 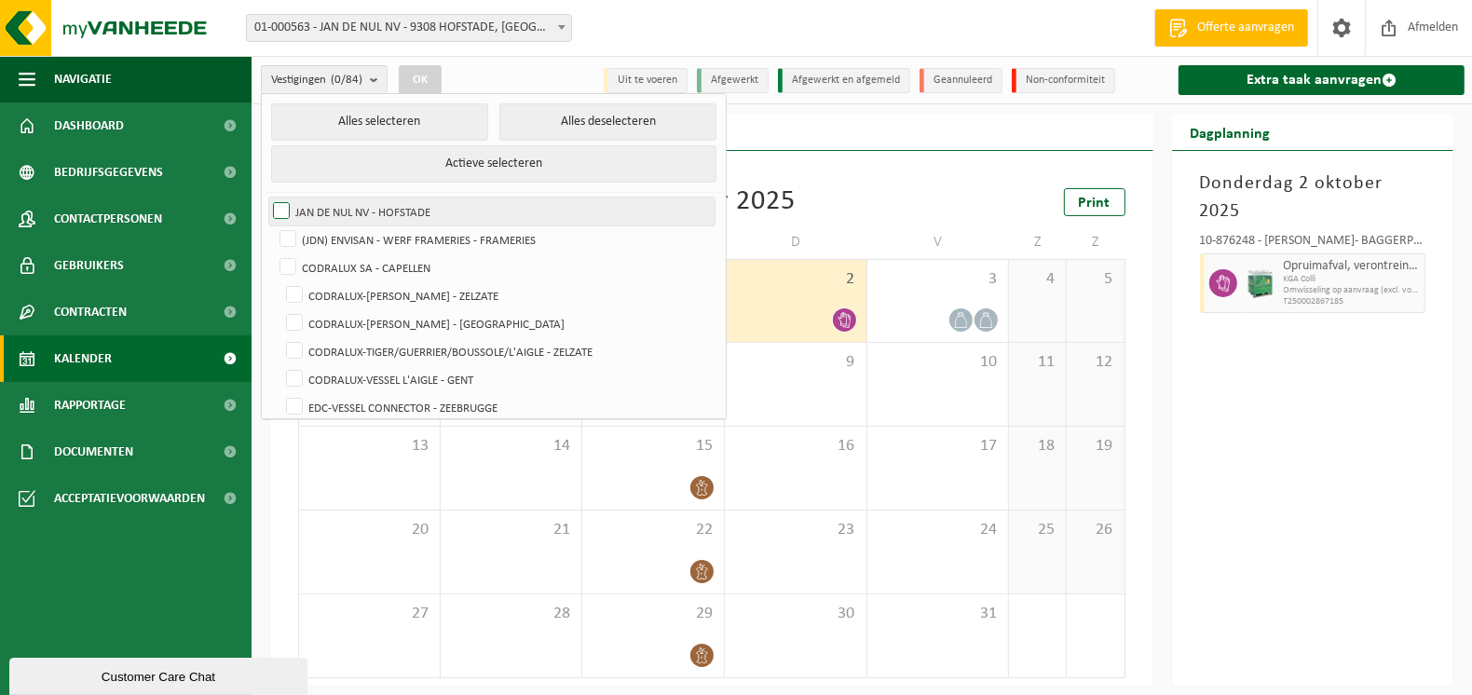 I want to click on li: Geannuleerd, so click(x=961, y=80).